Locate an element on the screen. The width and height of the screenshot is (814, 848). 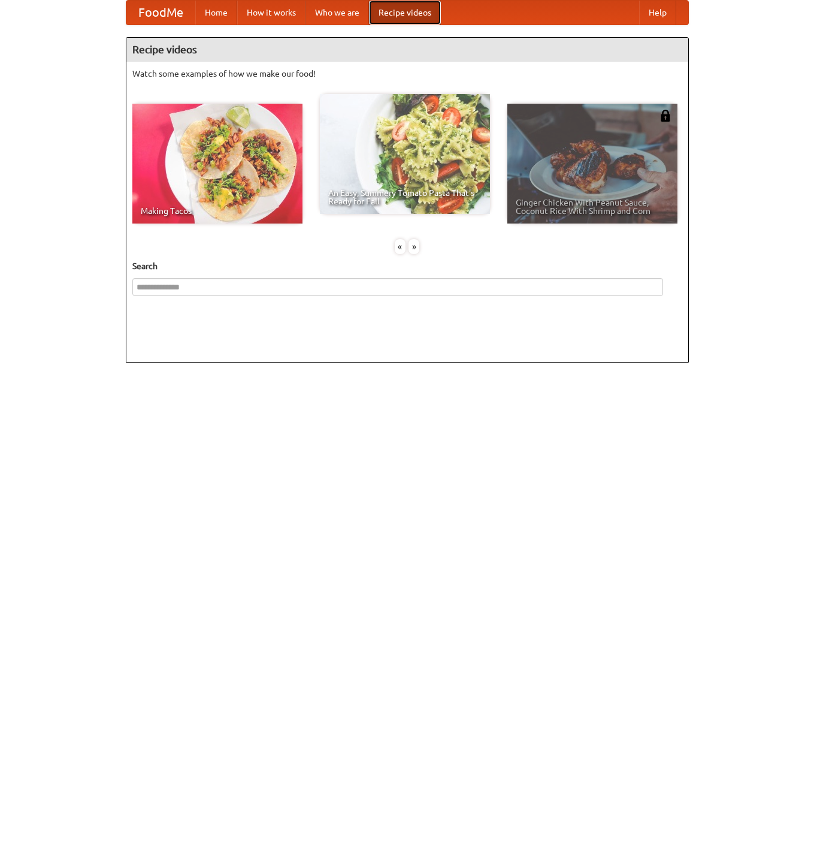
a: FoodMe is located at coordinates (161, 13).